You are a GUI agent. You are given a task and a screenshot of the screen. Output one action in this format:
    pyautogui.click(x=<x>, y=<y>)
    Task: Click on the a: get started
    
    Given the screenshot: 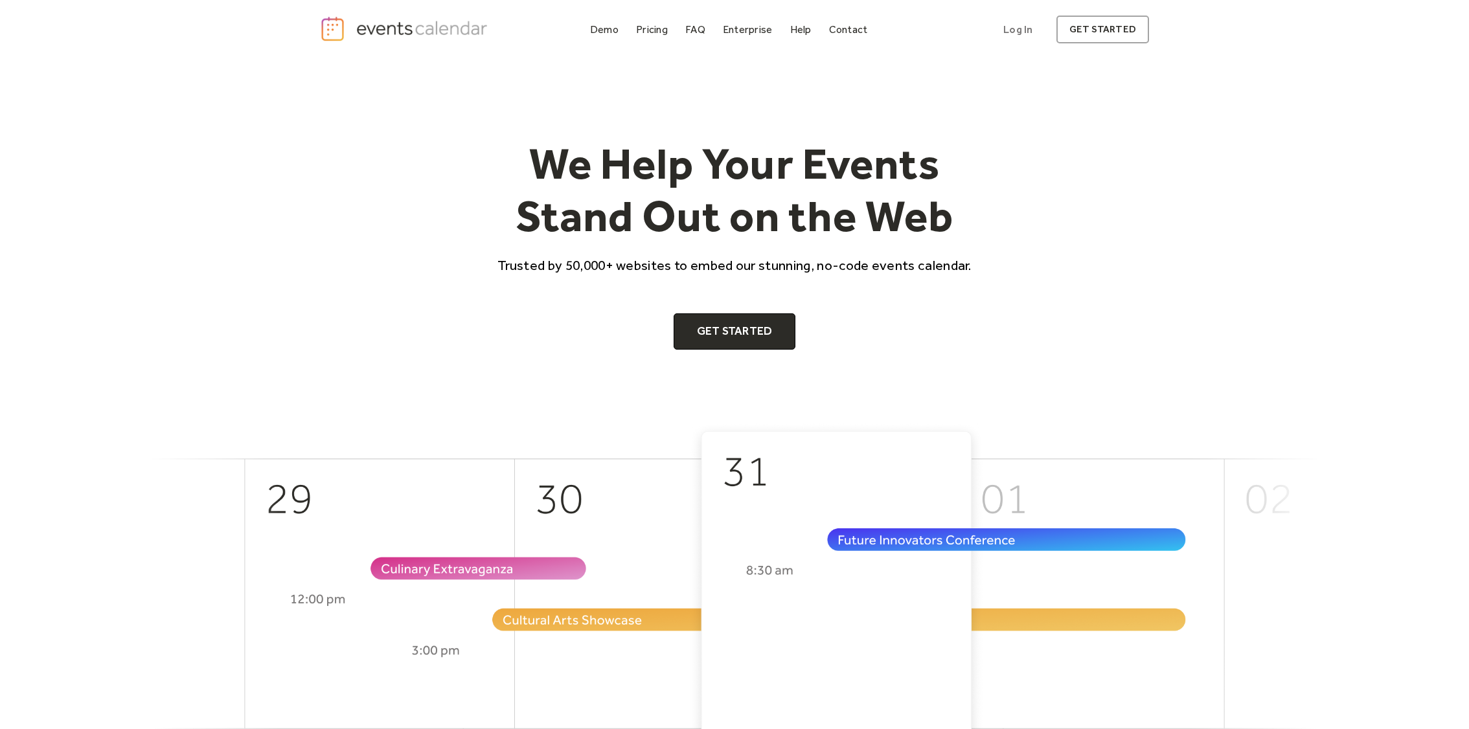 What is the action you would take?
    pyautogui.click(x=1102, y=29)
    